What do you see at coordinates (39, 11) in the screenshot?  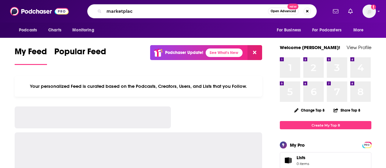 I see `img: Podchaser - Follow, Share and Rate Podcasts` at bounding box center [39, 11].